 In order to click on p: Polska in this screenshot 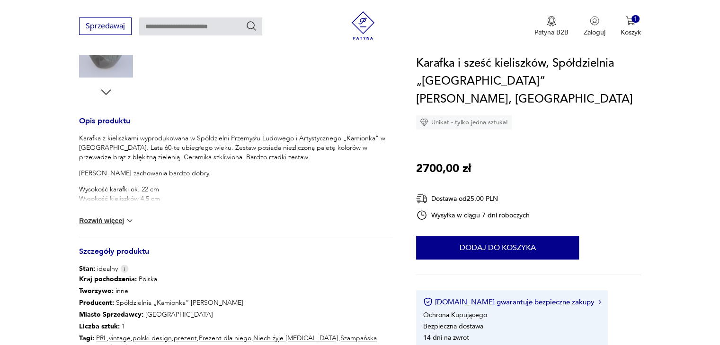, I will do `click(236, 280)`.